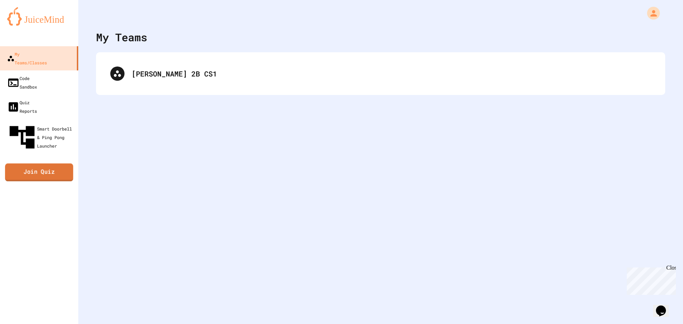  Describe the element at coordinates (22, 107) in the screenshot. I see `div: Quiz Reports` at that location.